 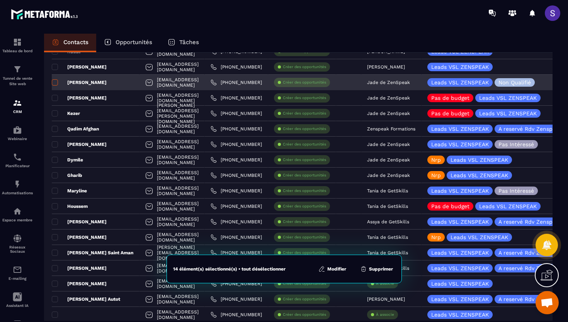 I want to click on img: social-network, so click(x=17, y=238).